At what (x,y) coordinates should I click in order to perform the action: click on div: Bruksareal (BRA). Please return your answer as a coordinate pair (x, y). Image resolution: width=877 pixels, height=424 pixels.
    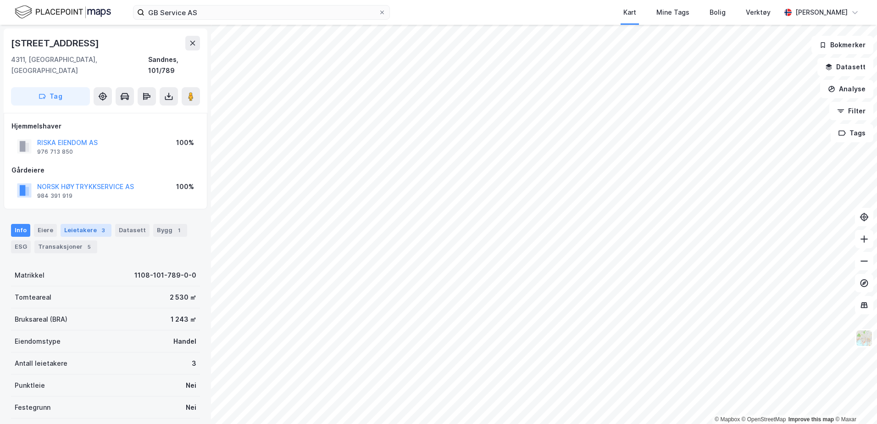
    Looking at the image, I should click on (41, 319).